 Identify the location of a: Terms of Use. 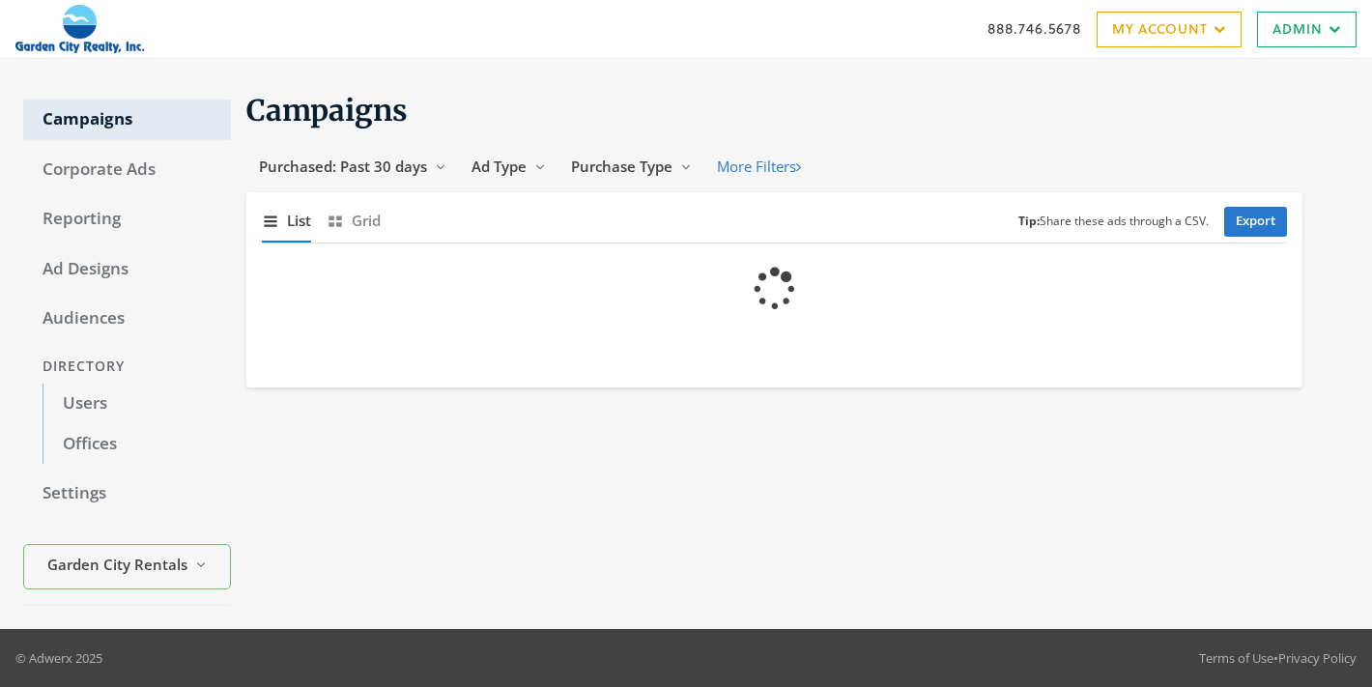
(1235, 658).